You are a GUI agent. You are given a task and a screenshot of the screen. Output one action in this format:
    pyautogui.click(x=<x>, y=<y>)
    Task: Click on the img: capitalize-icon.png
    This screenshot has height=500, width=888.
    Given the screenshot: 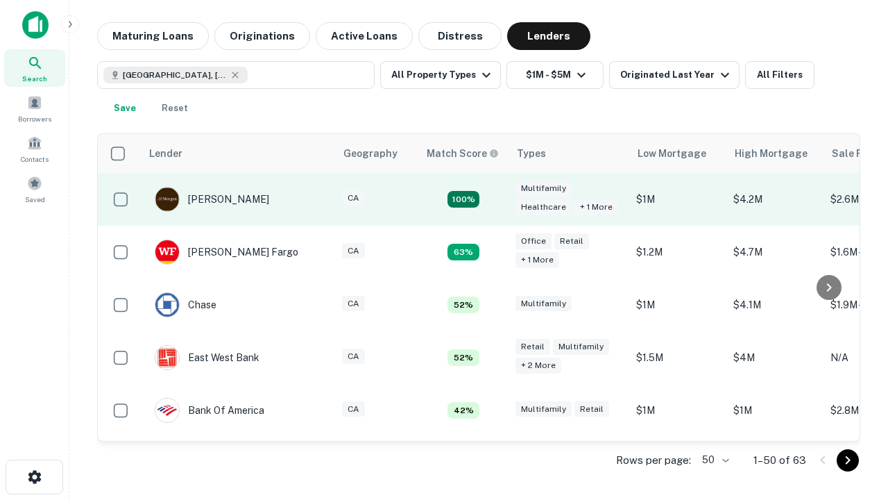 What is the action you would take?
    pyautogui.click(x=35, y=25)
    